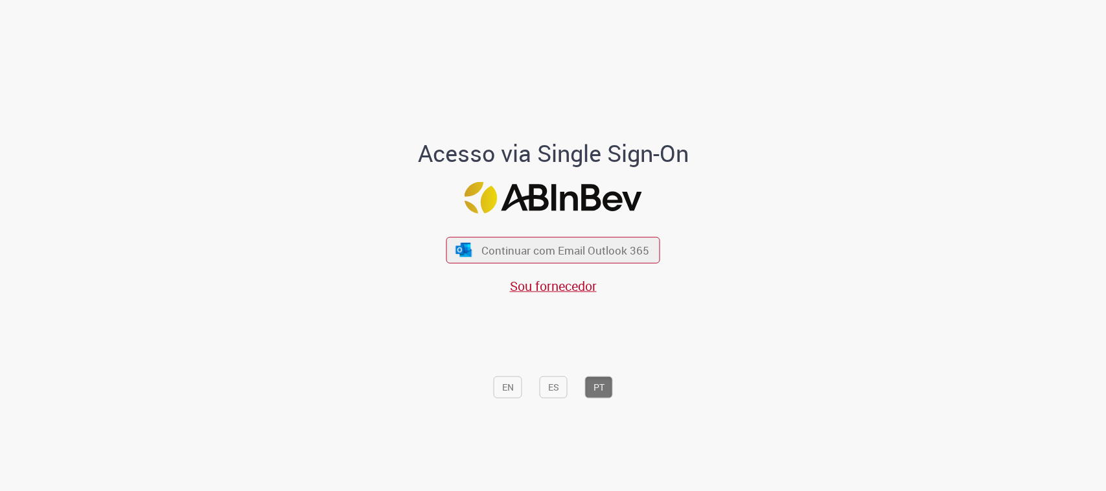  I want to click on a: Sou fornecedor, so click(553, 286).